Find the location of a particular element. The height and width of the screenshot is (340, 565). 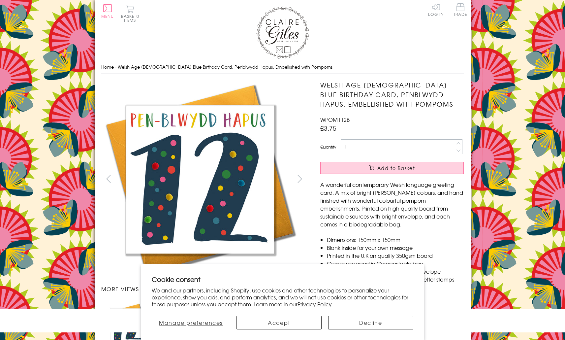

span: £3.75 is located at coordinates (328, 128).